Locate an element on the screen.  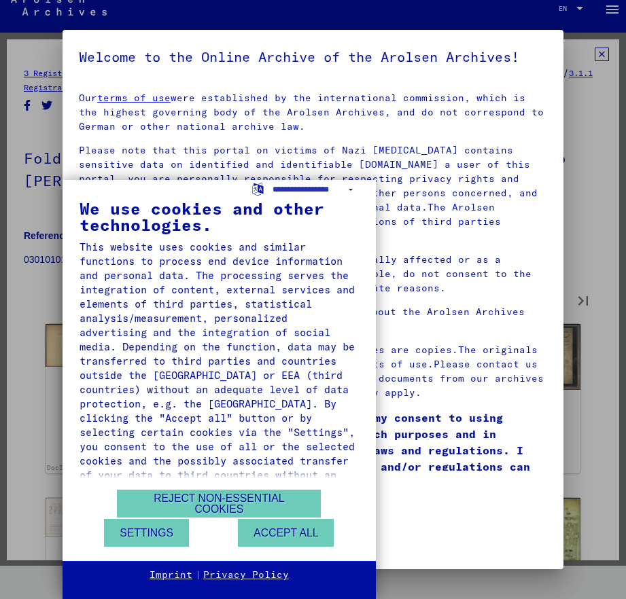
button: Reject non-essential cookies is located at coordinates (219, 503).